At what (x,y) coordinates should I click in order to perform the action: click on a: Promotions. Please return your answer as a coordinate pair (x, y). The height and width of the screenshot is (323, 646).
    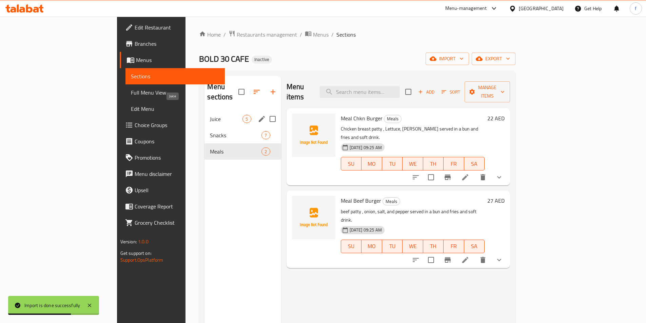
    Looking at the image, I should click on (172, 158).